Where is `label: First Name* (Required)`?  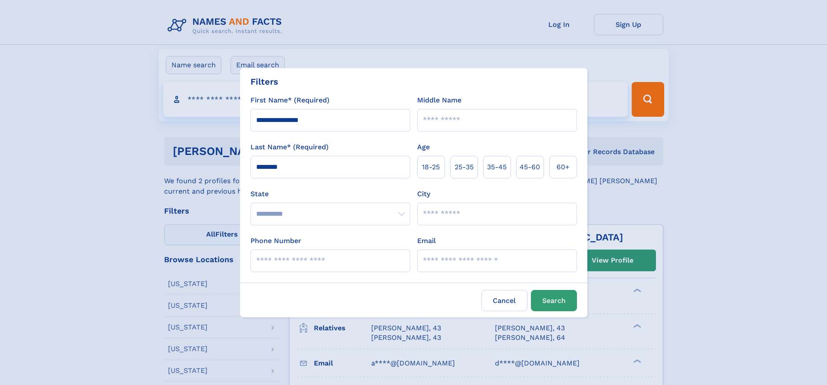
label: First Name* (Required) is located at coordinates (290, 100).